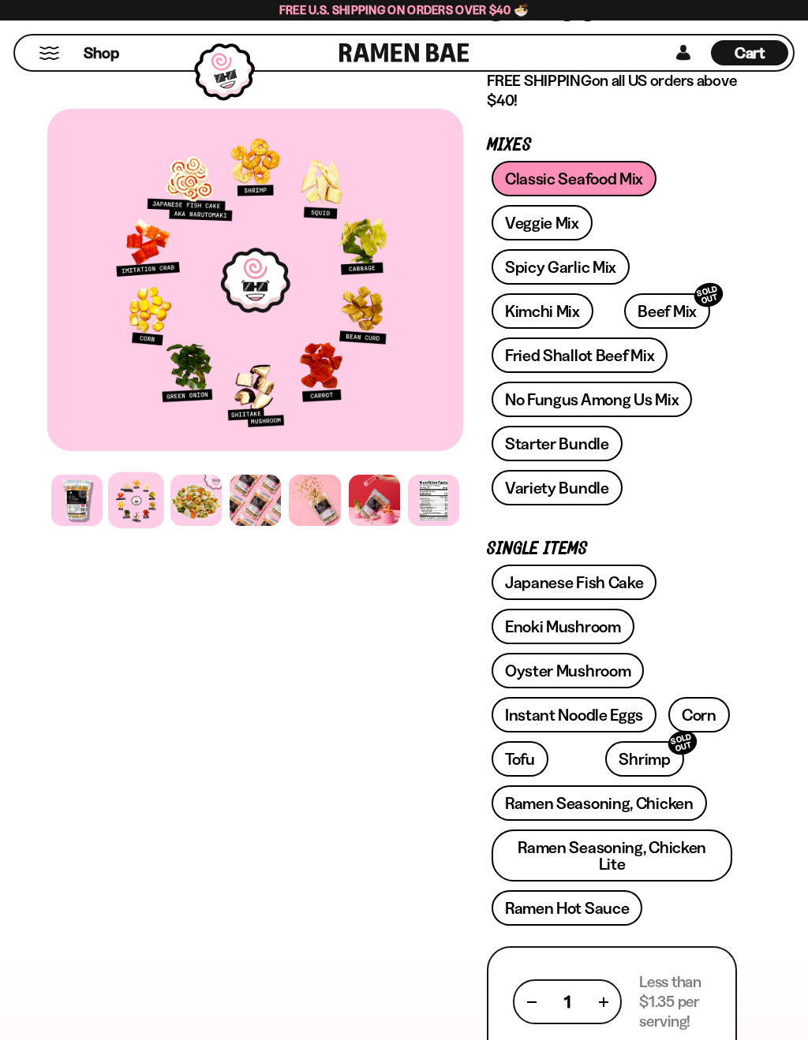 The height and width of the screenshot is (1040, 808). I want to click on a: Spicy Garlic Mix, so click(560, 267).